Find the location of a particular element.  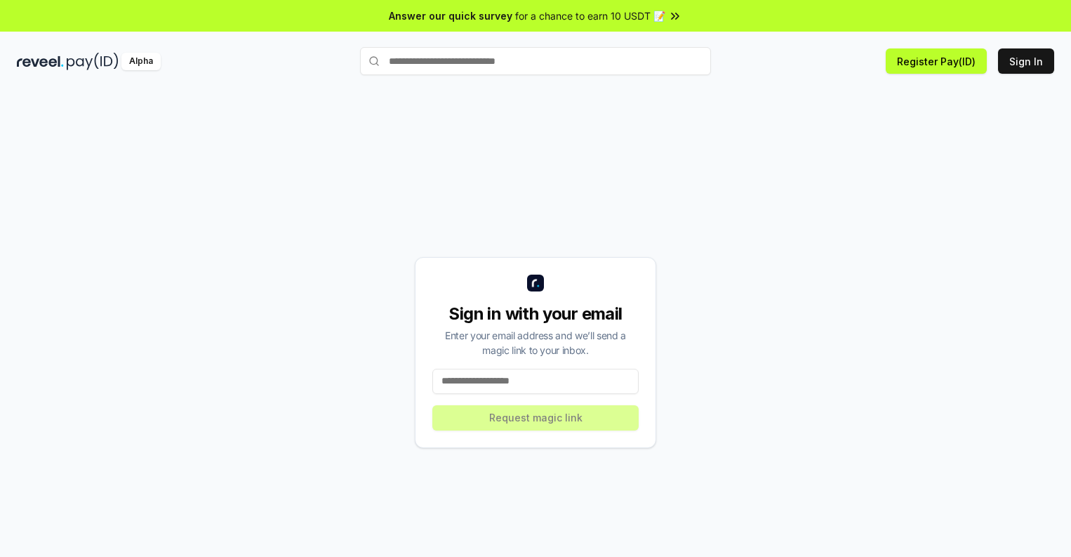

img: logo_small is located at coordinates (536, 283).